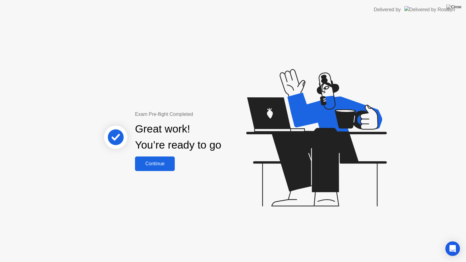 The width and height of the screenshot is (466, 262). What do you see at coordinates (387, 10) in the screenshot?
I see `div: Delivered by` at bounding box center [387, 10].